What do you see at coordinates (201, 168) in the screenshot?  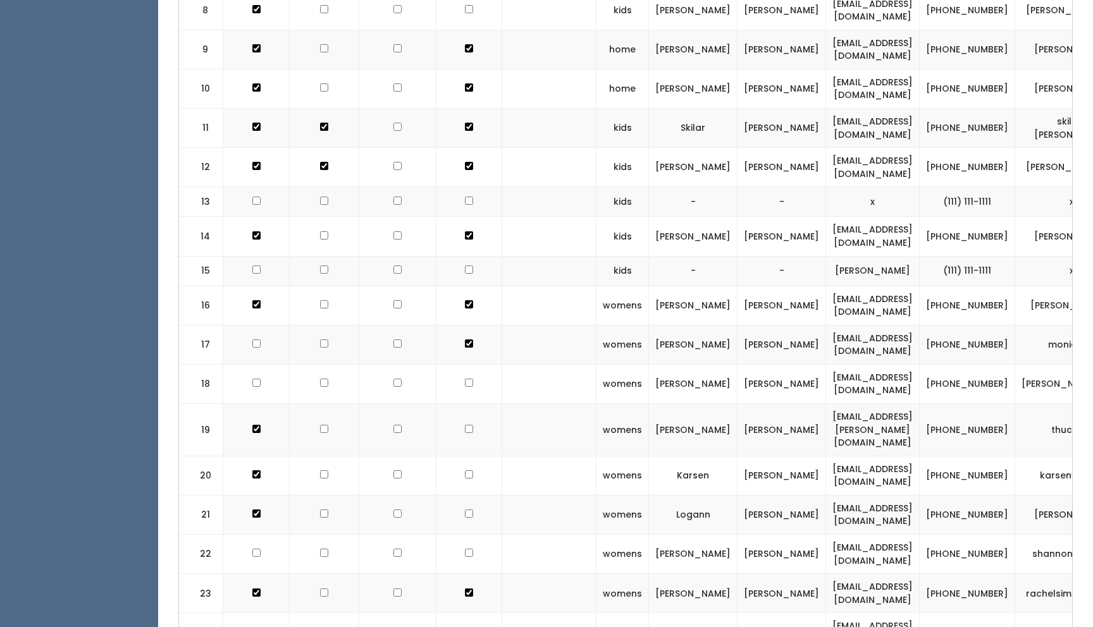 I see `td: 12` at bounding box center [201, 168].